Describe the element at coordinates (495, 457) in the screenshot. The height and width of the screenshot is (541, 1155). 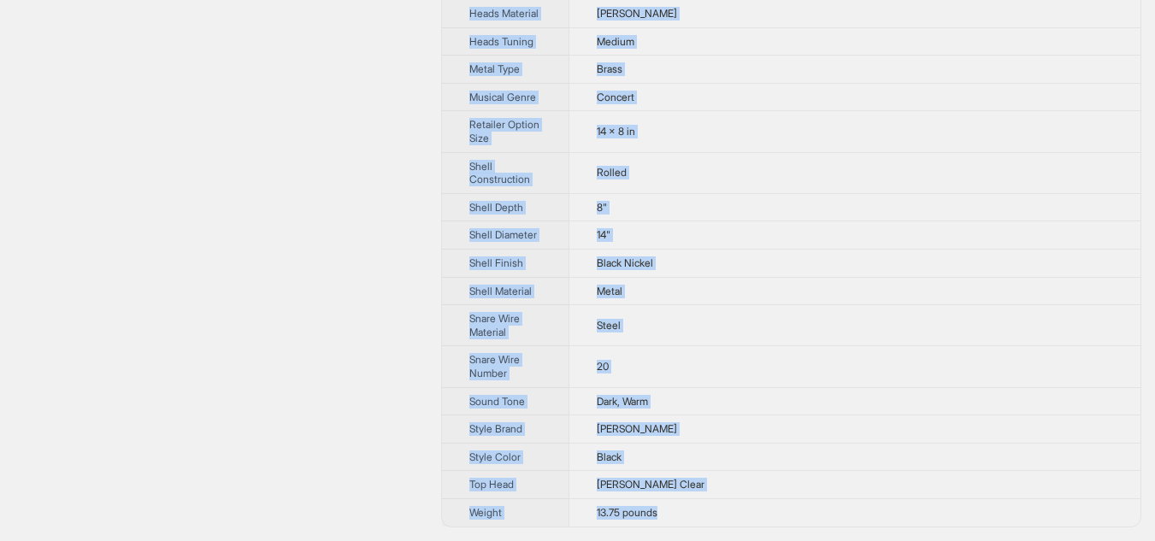
I see `span: Style Color` at that location.